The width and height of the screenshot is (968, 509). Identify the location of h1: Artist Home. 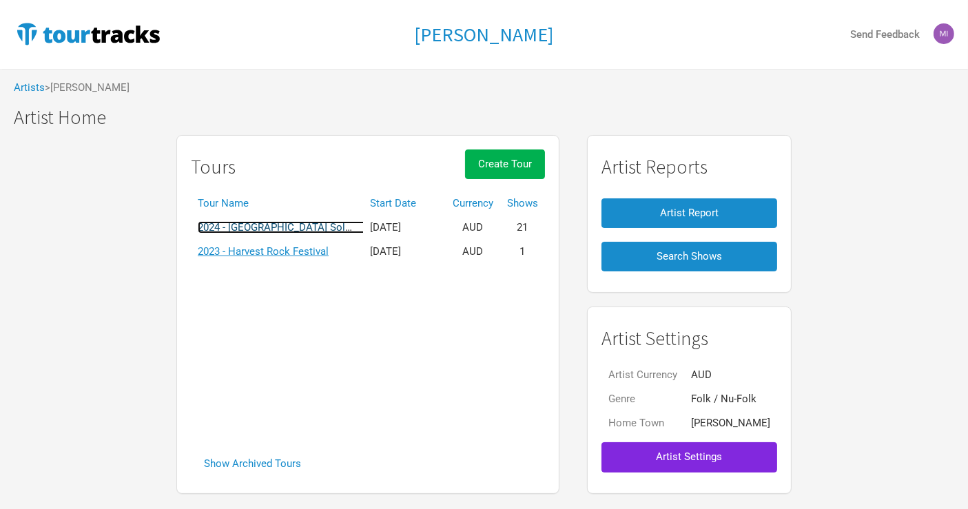
(491, 117).